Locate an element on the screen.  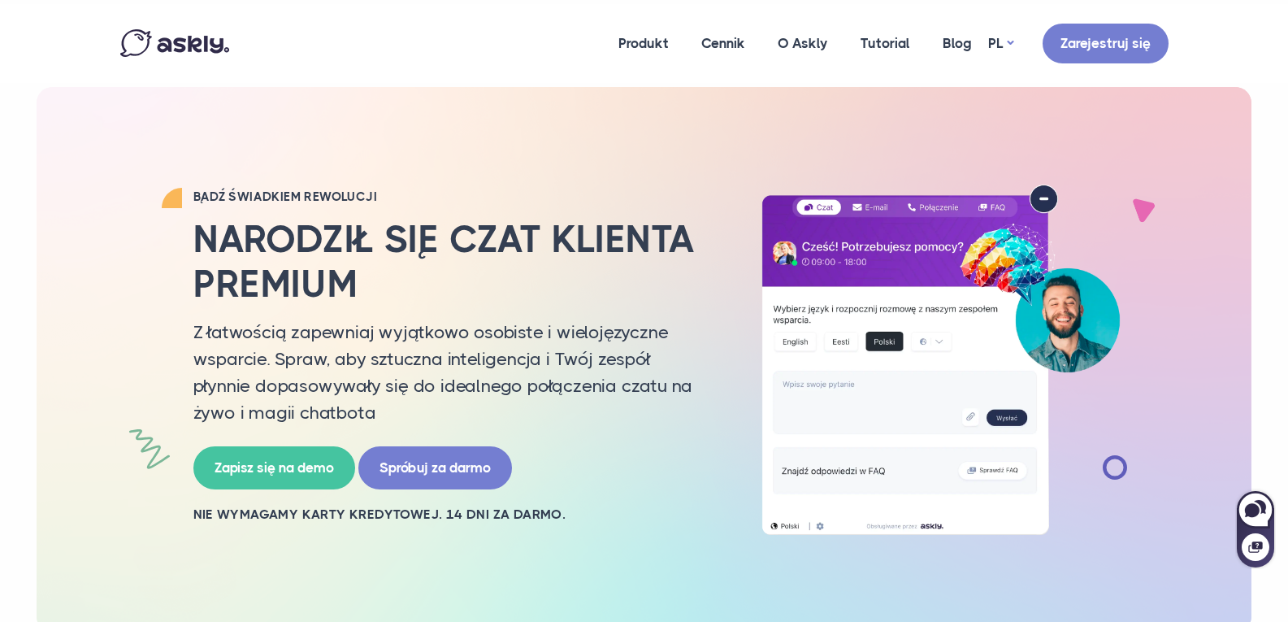
a: Cennik is located at coordinates (723, 43).